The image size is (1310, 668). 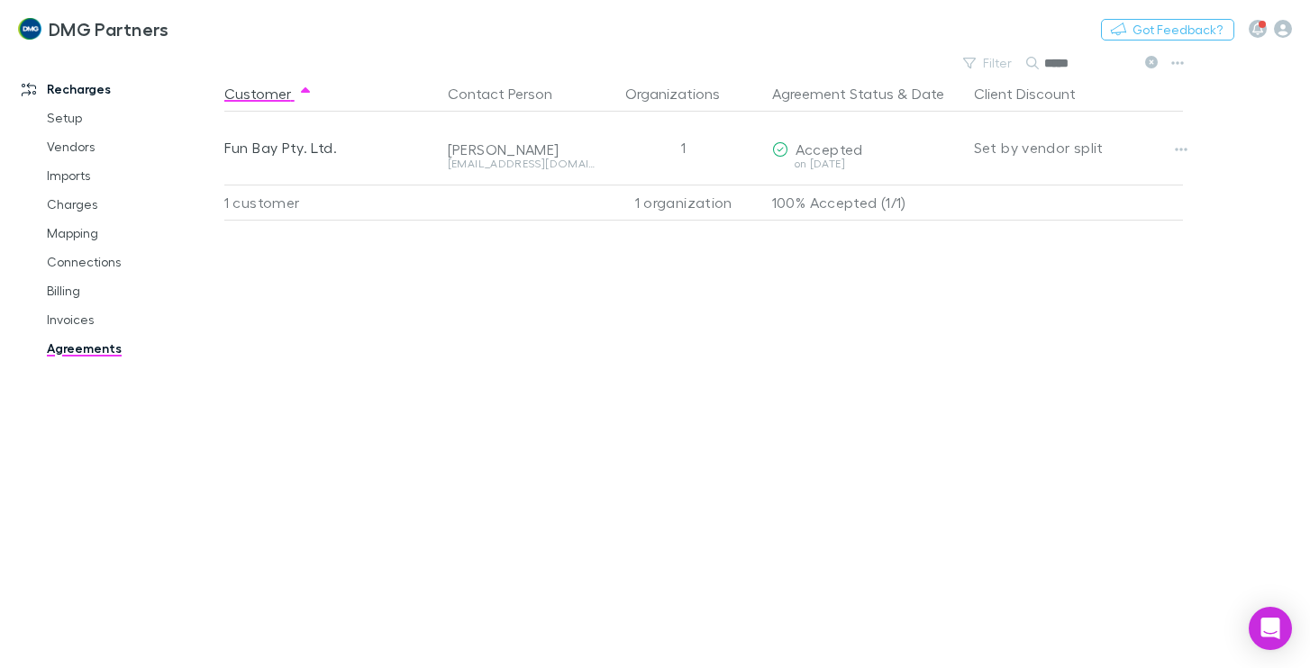 What do you see at coordinates (1078, 148) in the screenshot?
I see `div: Set by vendor split` at bounding box center [1078, 148].